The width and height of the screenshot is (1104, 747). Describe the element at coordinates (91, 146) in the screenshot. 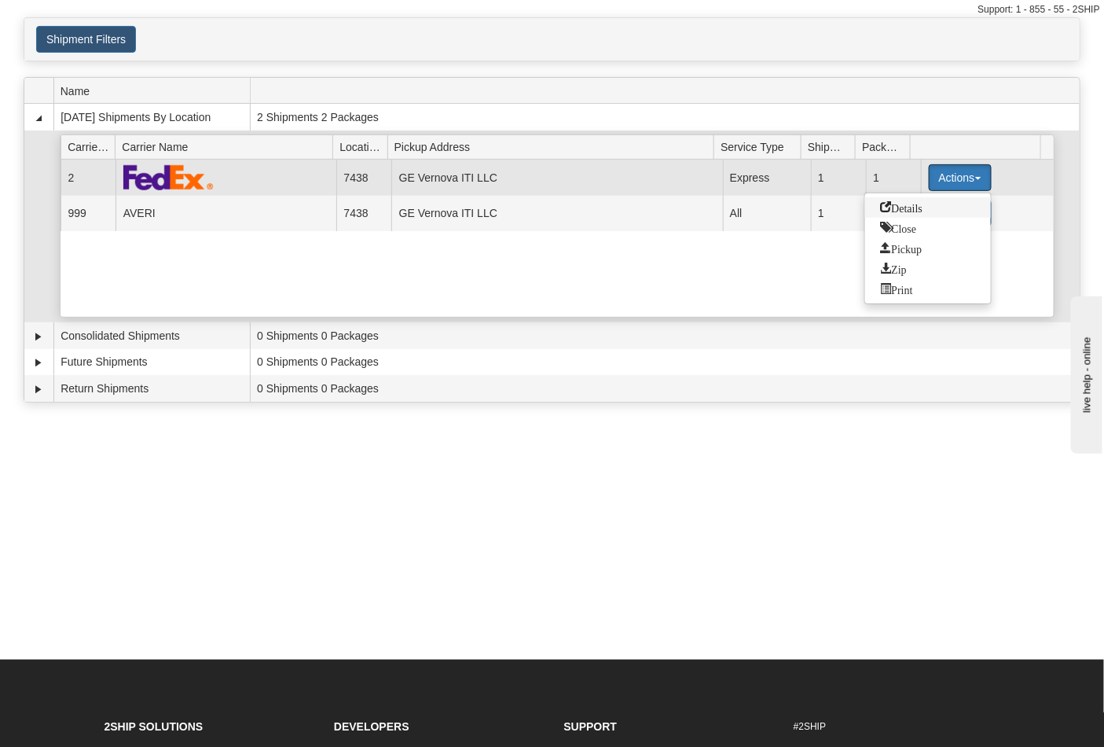

I see `span: Carrier Id` at that location.